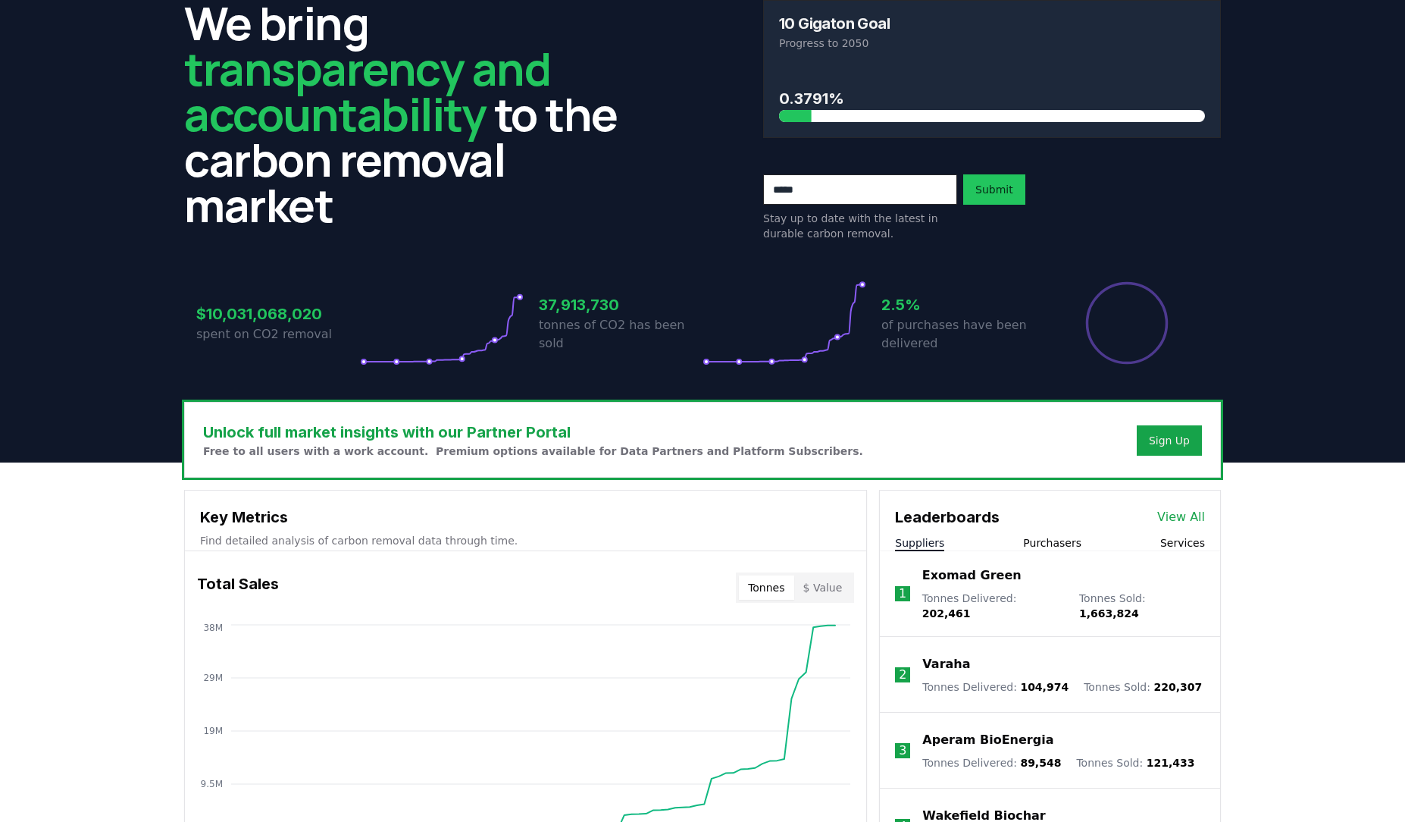 The height and width of the screenshot is (822, 1405). Describe the element at coordinates (994, 189) in the screenshot. I see `button: Submit` at that location.